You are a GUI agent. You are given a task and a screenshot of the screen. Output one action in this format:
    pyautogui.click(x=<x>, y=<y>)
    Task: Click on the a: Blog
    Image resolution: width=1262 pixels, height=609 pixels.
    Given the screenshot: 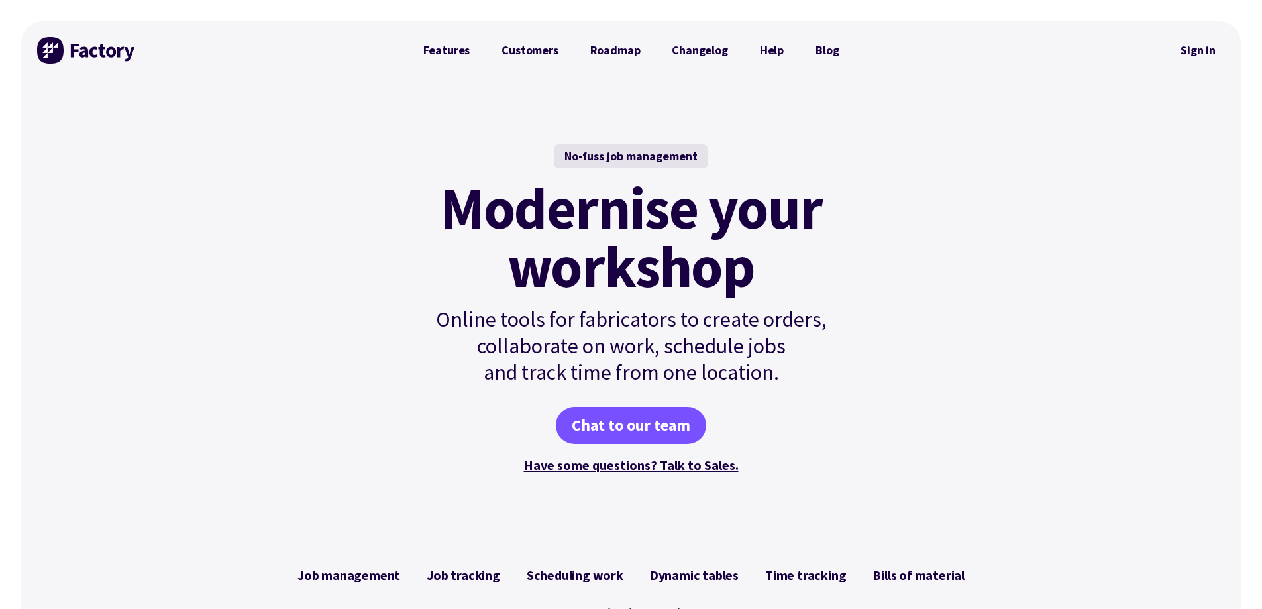 What is the action you would take?
    pyautogui.click(x=827, y=50)
    